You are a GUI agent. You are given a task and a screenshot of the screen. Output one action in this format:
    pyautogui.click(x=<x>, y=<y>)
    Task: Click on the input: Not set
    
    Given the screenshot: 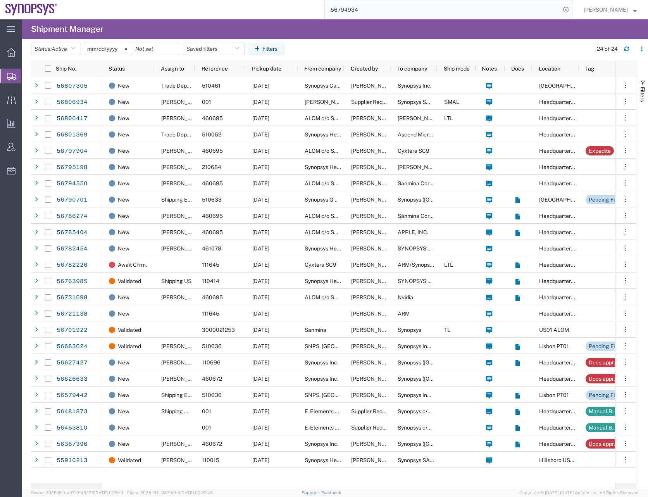 What is the action you would take?
    pyautogui.click(x=108, y=49)
    